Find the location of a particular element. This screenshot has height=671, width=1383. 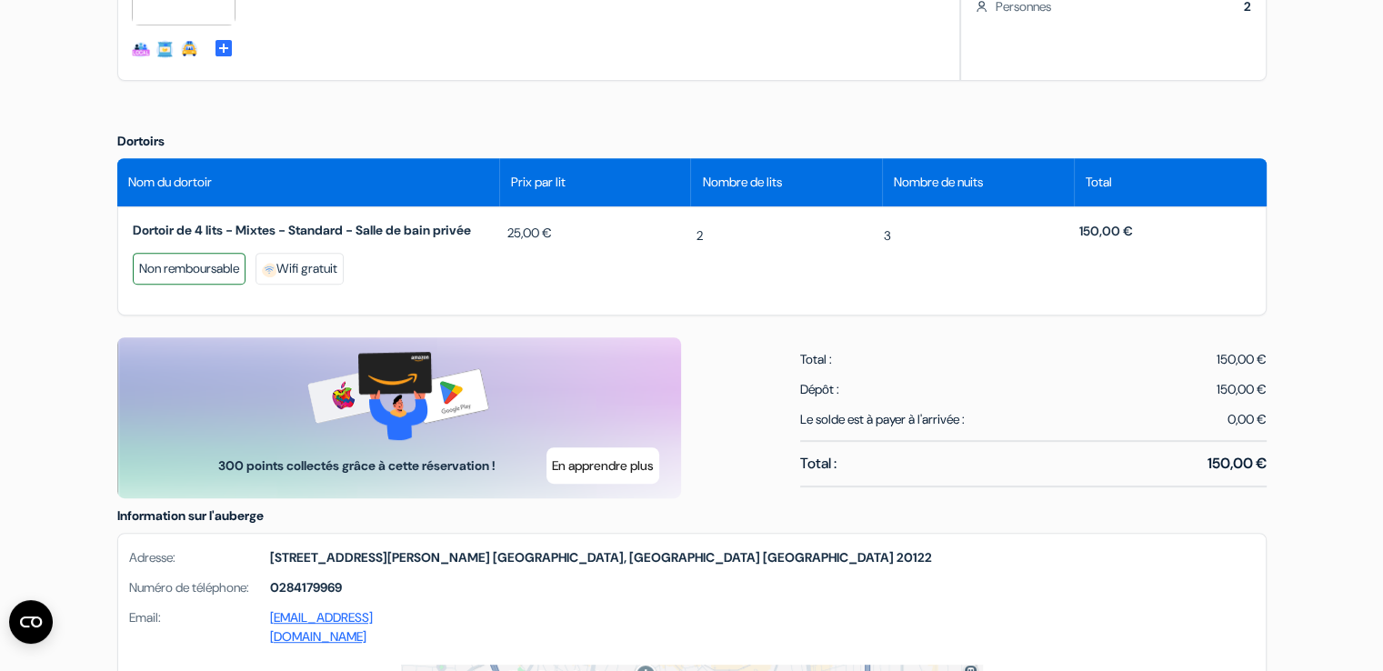

span: add_box is located at coordinates (224, 46).